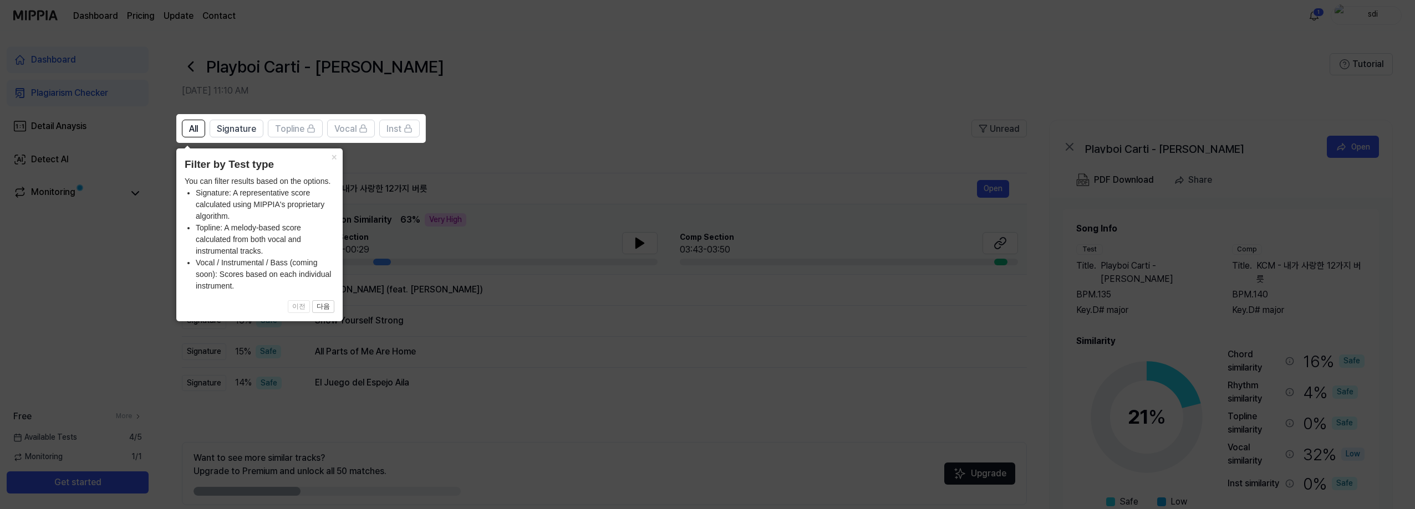 The width and height of the screenshot is (1415, 509). What do you see at coordinates (295, 129) in the screenshot?
I see `button: Topline` at bounding box center [295, 129].